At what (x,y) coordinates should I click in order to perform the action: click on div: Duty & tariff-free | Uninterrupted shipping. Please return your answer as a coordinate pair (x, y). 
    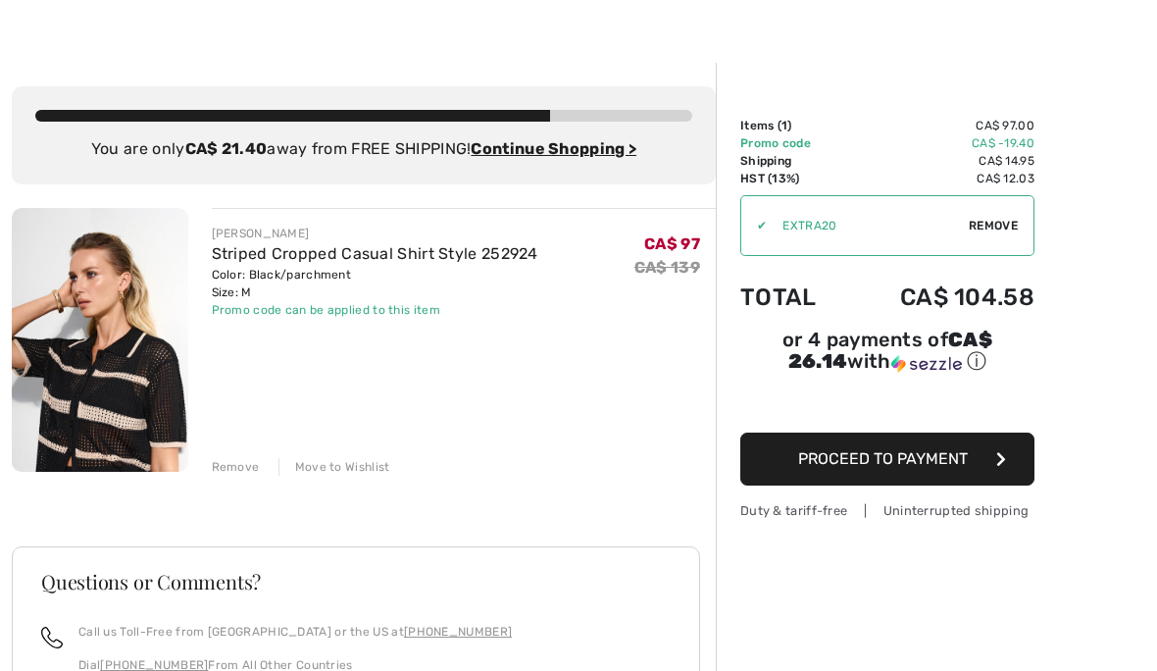
    Looking at the image, I should click on (887, 510).